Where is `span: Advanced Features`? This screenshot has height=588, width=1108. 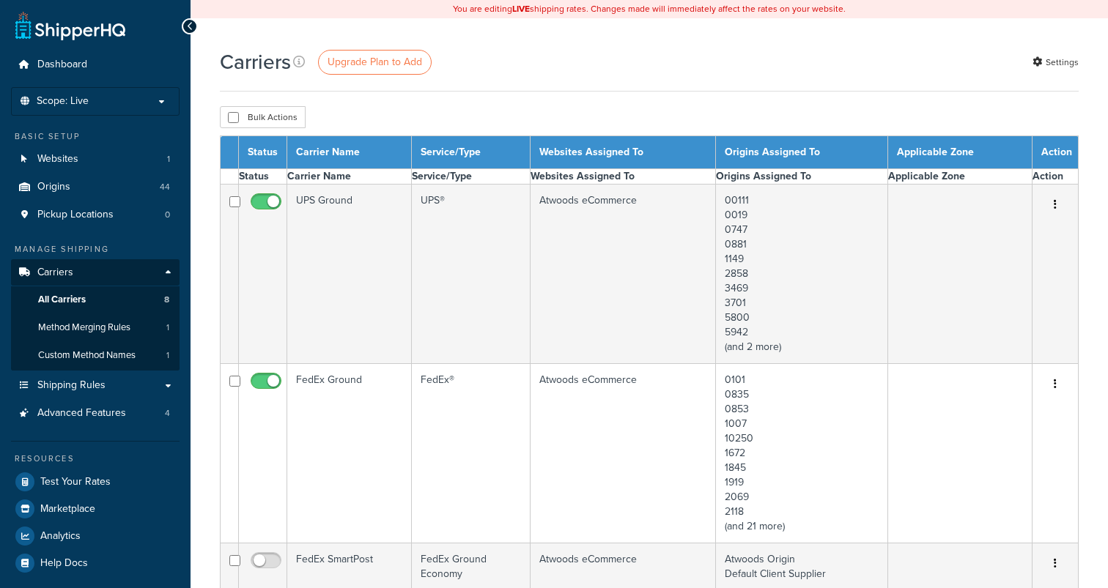
span: Advanced Features is located at coordinates (81, 413).